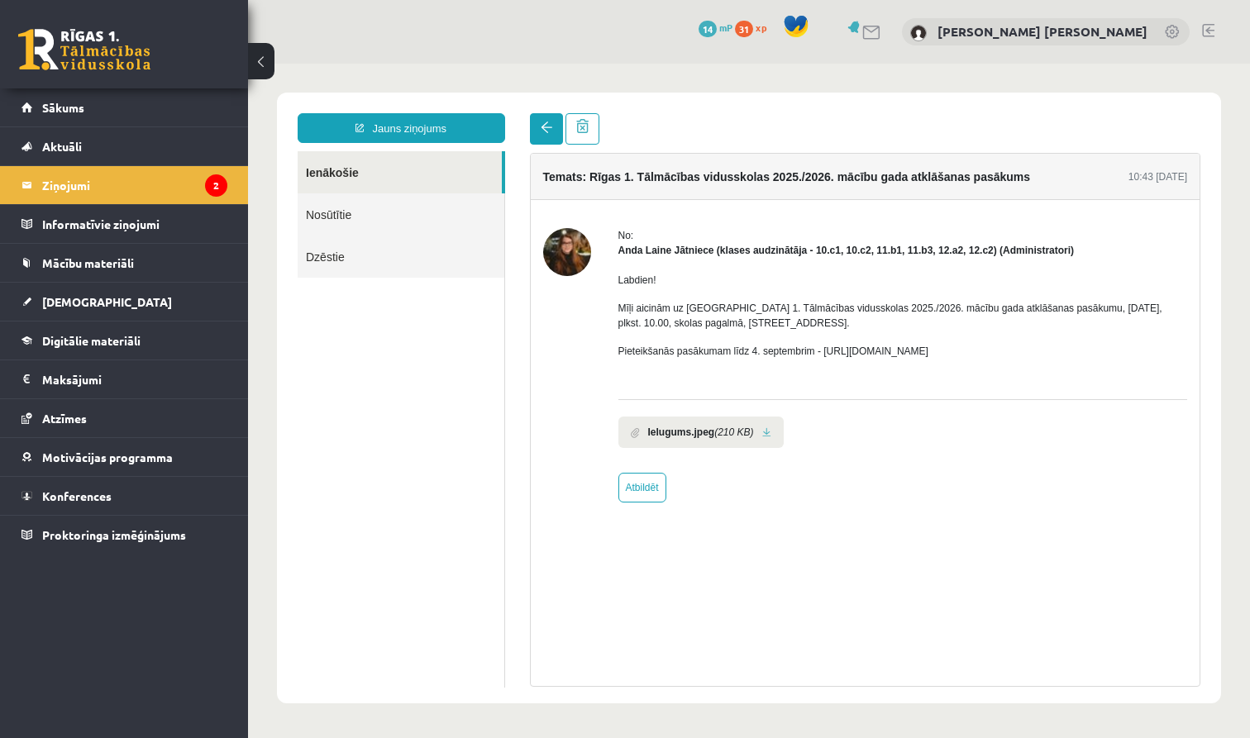  I want to click on i: (210 KB), so click(485, 369).